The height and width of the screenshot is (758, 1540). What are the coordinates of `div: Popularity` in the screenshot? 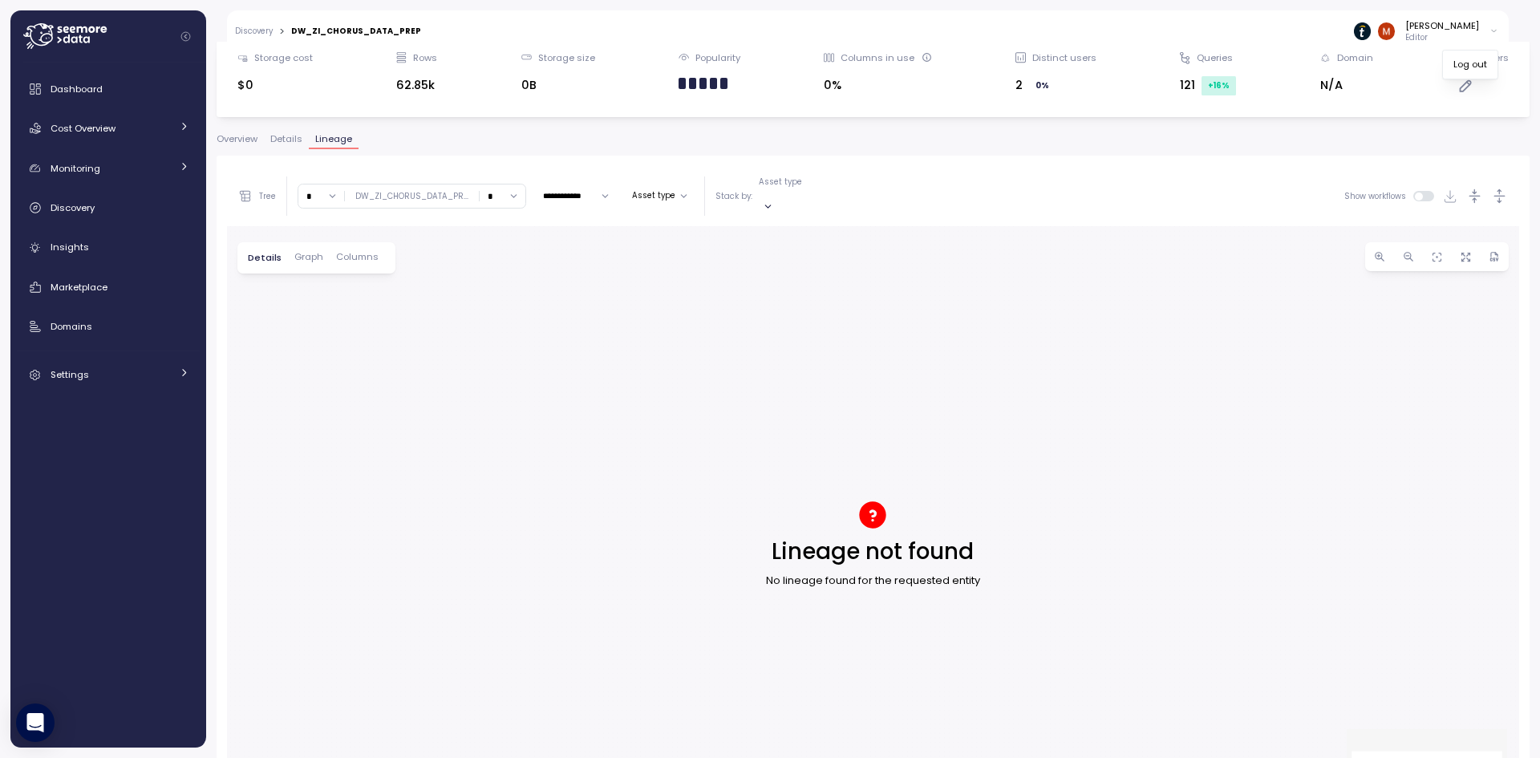 It's located at (718, 58).